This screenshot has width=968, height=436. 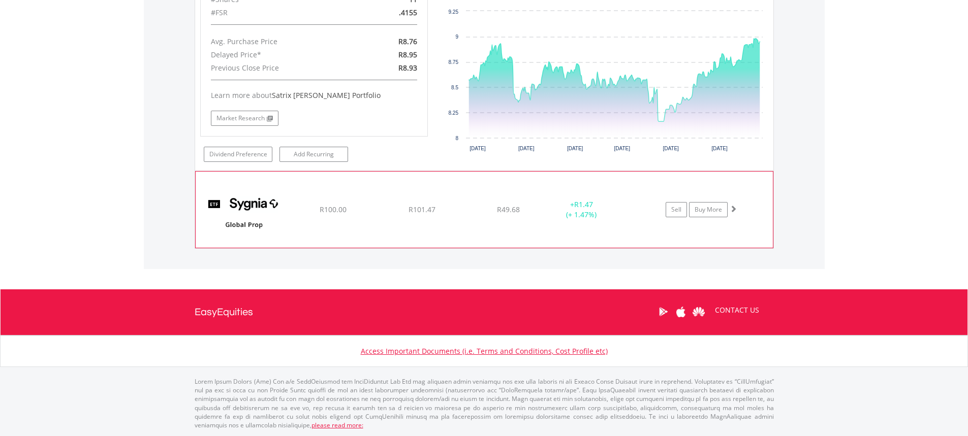 I want to click on div: Chart. Highcharts interactive chart., so click(x=606, y=82).